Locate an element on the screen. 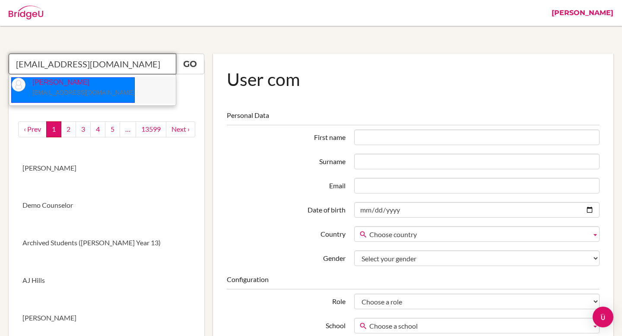 The width and height of the screenshot is (622, 336). a: 5 is located at coordinates (112, 129).